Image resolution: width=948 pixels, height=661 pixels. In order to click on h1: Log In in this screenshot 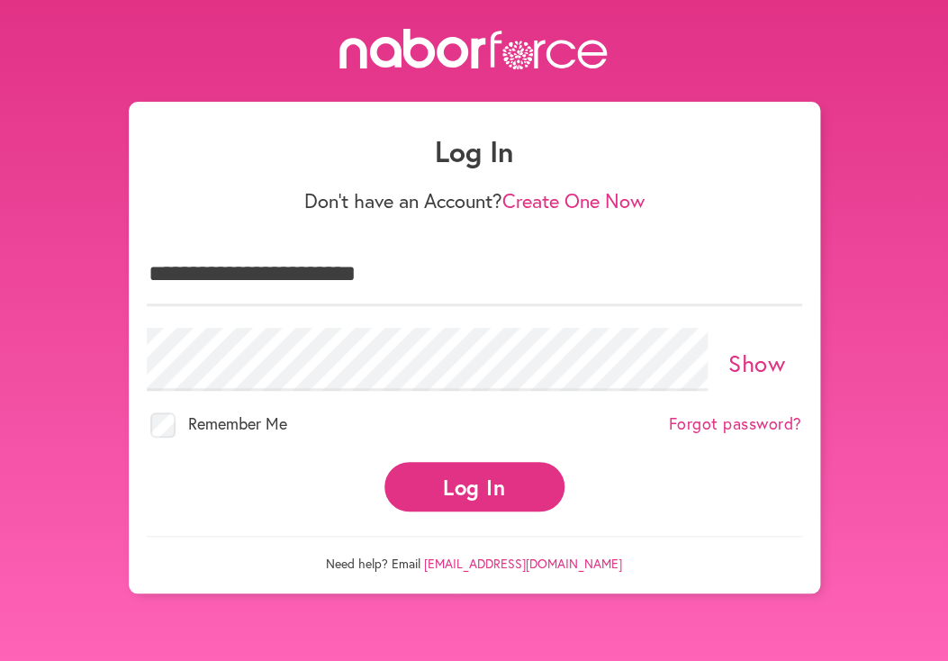, I will do `click(474, 151)`.